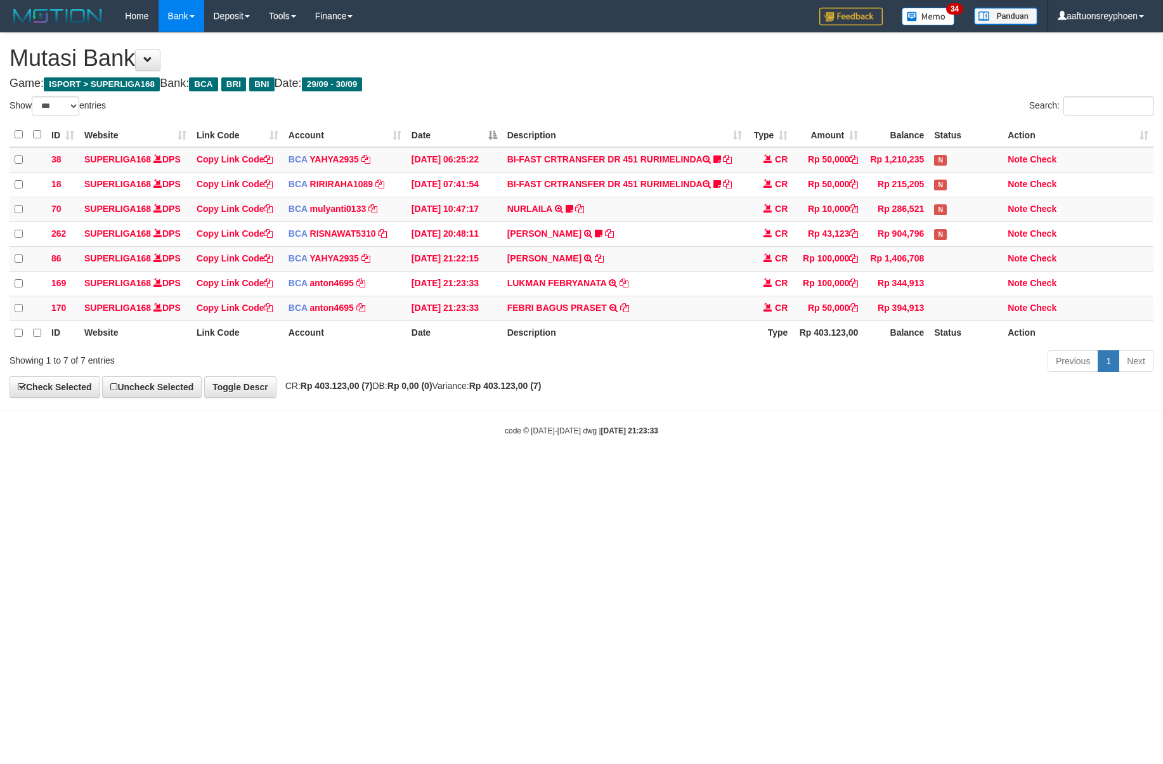 This screenshot has width=1163, height=764. What do you see at coordinates (135, 134) in the screenshot?
I see `th: Website: activate to sort column ascending` at bounding box center [135, 134].